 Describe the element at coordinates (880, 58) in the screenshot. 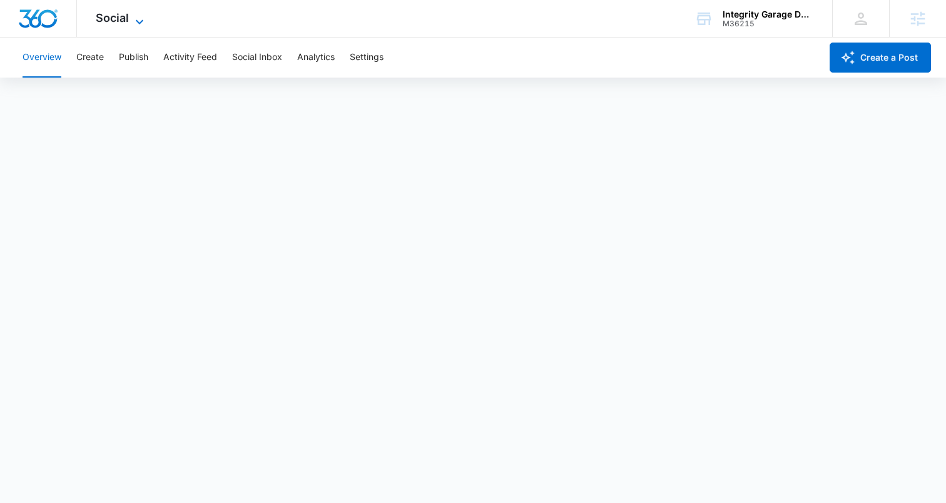

I see `button: Create a Post` at that location.